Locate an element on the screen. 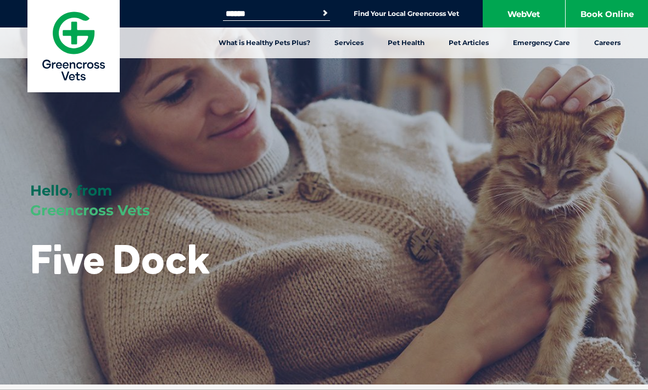 The image size is (648, 390). a: Careers is located at coordinates (607, 43).